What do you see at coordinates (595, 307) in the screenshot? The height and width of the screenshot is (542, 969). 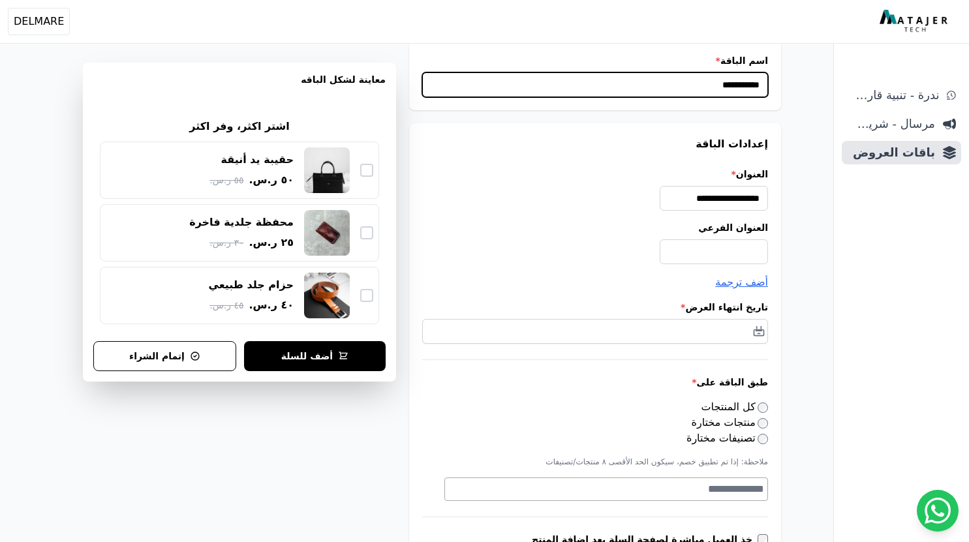 I see `label: تاريخ انتهاء العرض` at bounding box center [595, 307].